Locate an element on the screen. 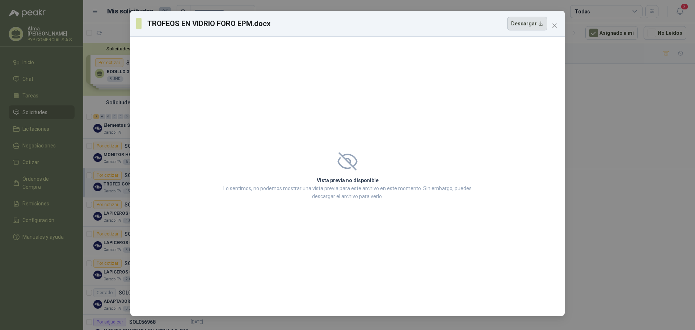 The image size is (695, 330). button: Close is located at coordinates (555, 26).